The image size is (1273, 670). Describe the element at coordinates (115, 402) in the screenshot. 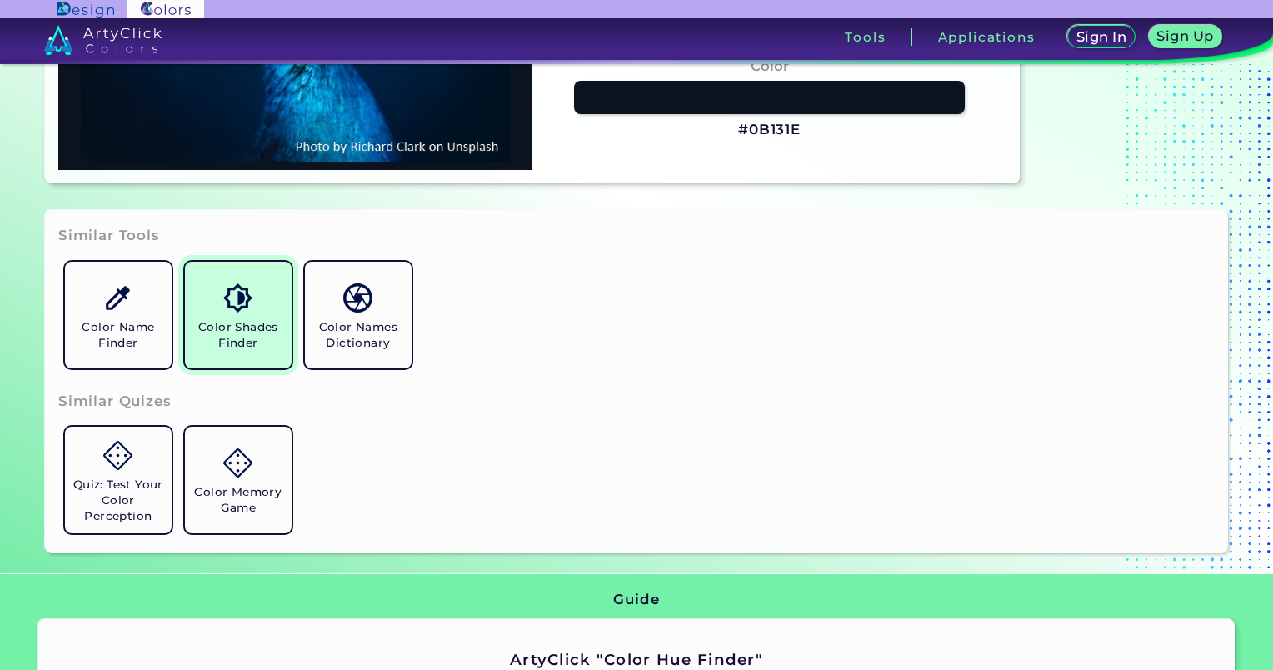

I see `h3: Similar Quizes` at that location.